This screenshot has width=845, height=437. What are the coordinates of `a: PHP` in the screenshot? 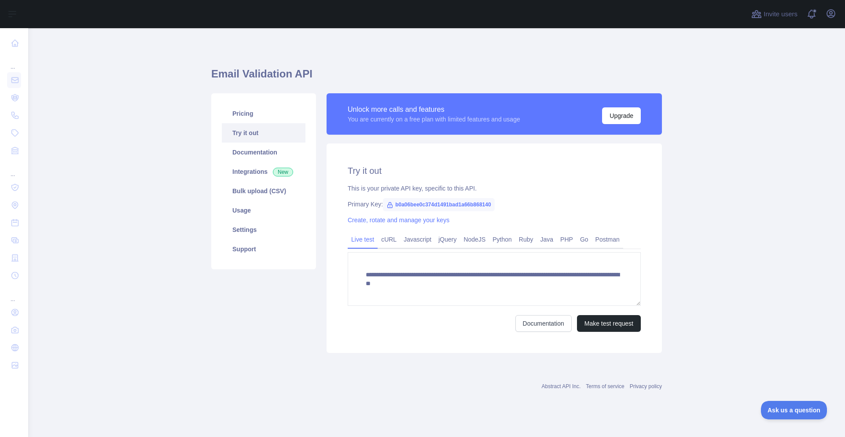 It's located at (567, 239).